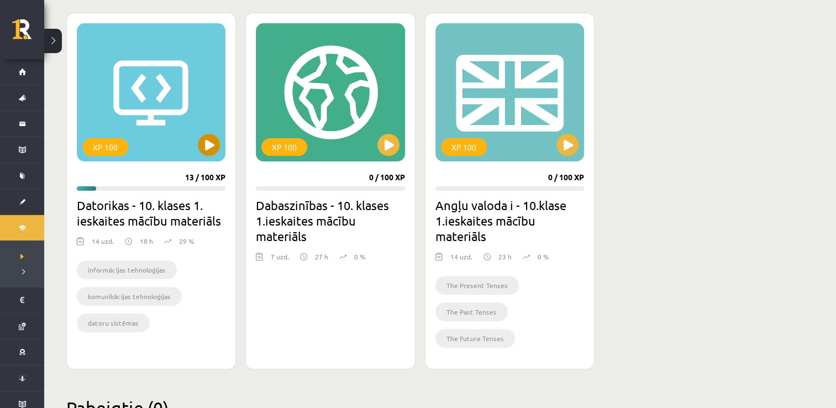 The height and width of the screenshot is (408, 836). Describe the element at coordinates (472, 312) in the screenshot. I see `li: The Past Tenses` at that location.